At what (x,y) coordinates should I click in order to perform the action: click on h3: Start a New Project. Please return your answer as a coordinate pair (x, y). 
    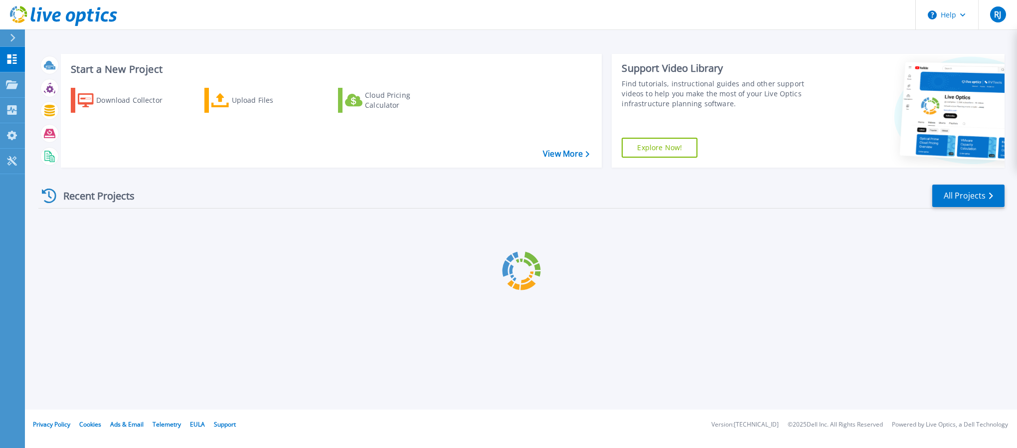
    Looking at the image, I should click on (330, 69).